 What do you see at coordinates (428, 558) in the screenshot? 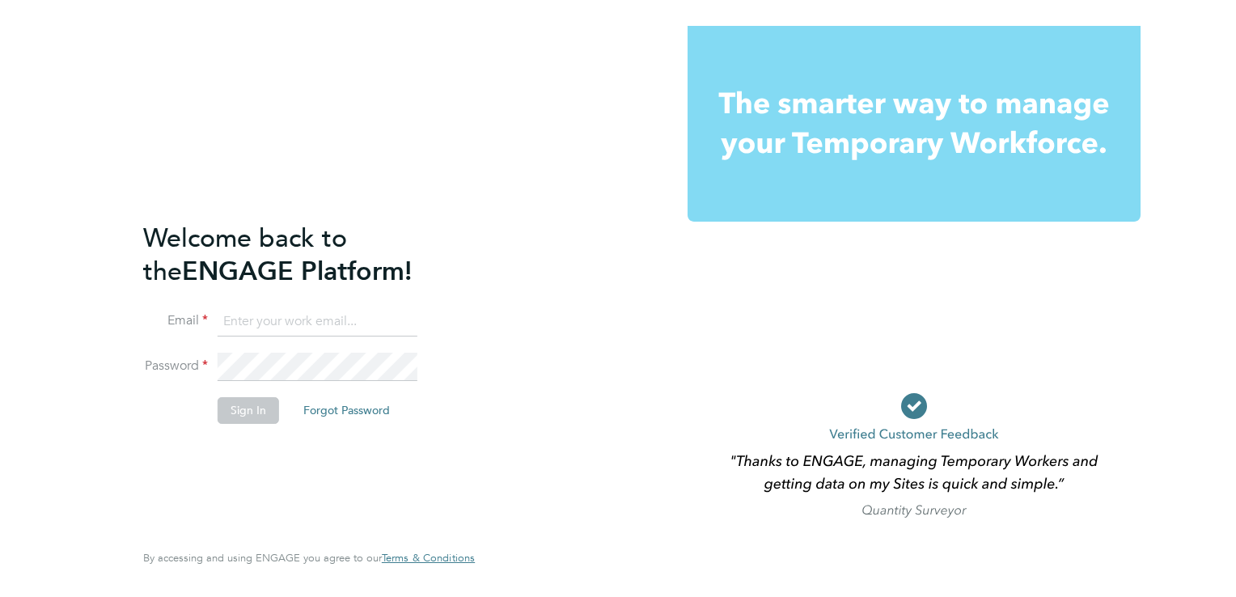
I see `a: Terms & Conditions` at bounding box center [428, 558].